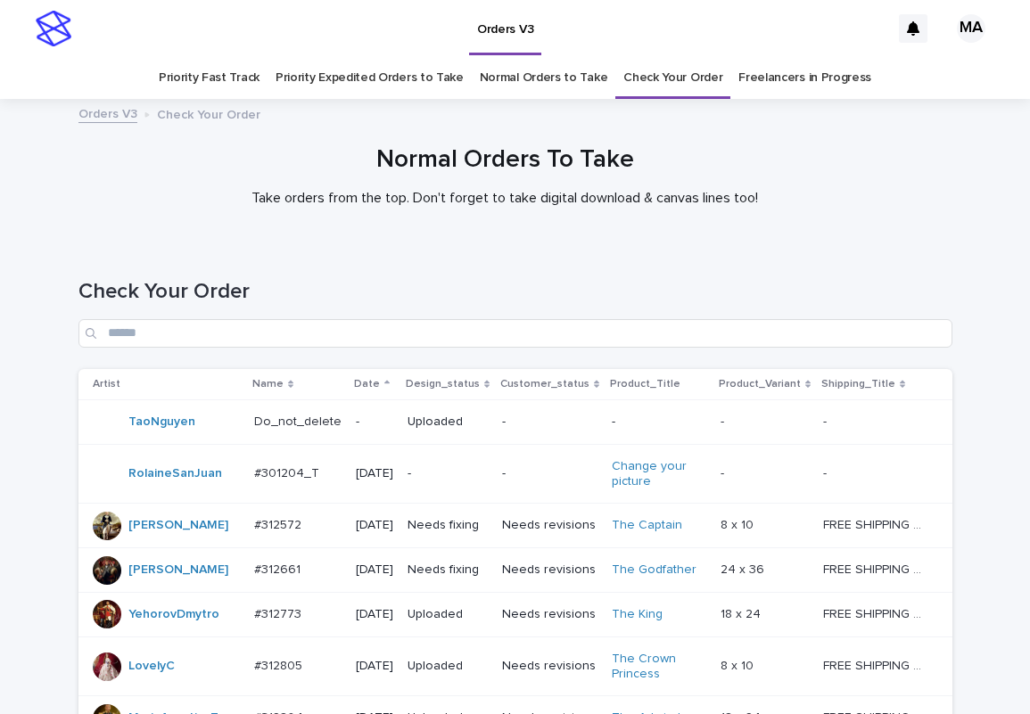 This screenshot has height=714, width=1030. I want to click on p: #312805, so click(280, 664).